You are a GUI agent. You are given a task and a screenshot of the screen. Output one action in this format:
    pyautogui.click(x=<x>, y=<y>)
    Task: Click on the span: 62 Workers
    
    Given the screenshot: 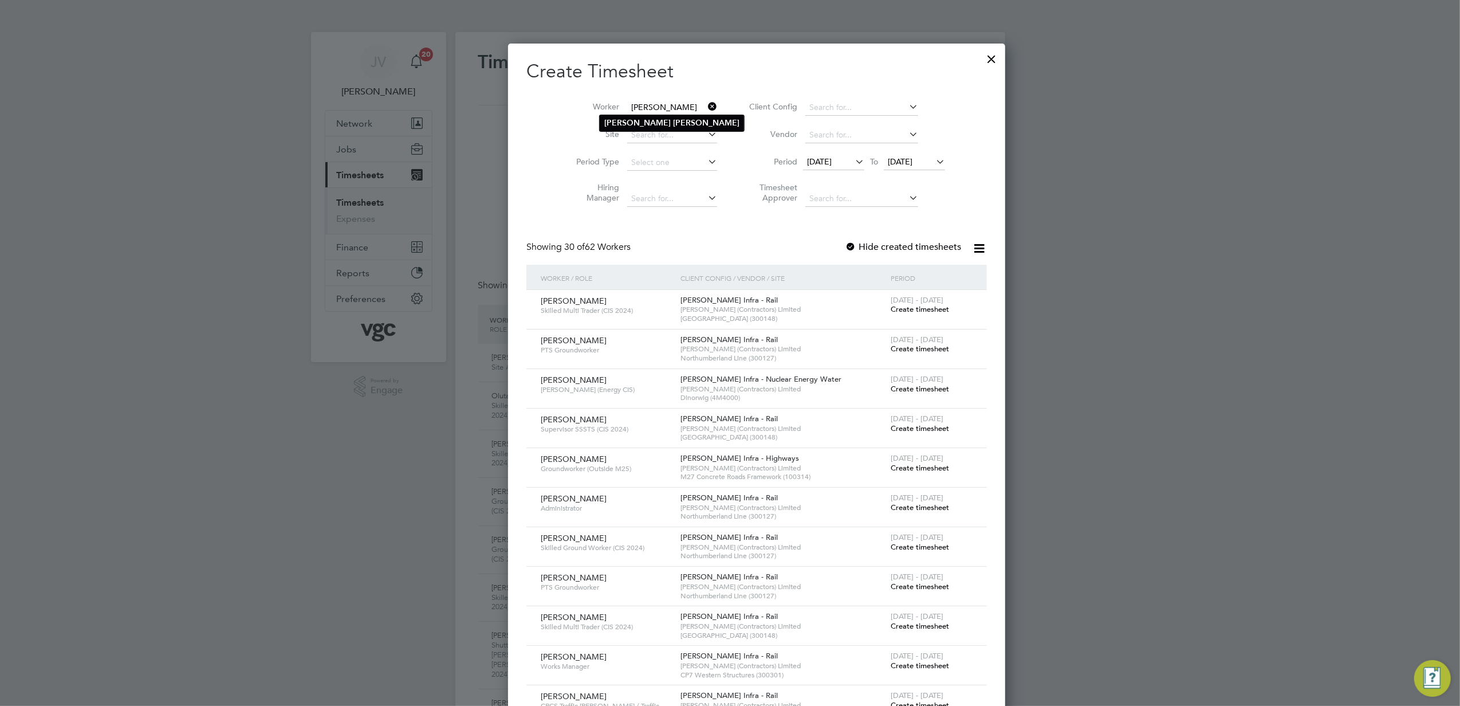 What is the action you would take?
    pyautogui.click(x=597, y=247)
    